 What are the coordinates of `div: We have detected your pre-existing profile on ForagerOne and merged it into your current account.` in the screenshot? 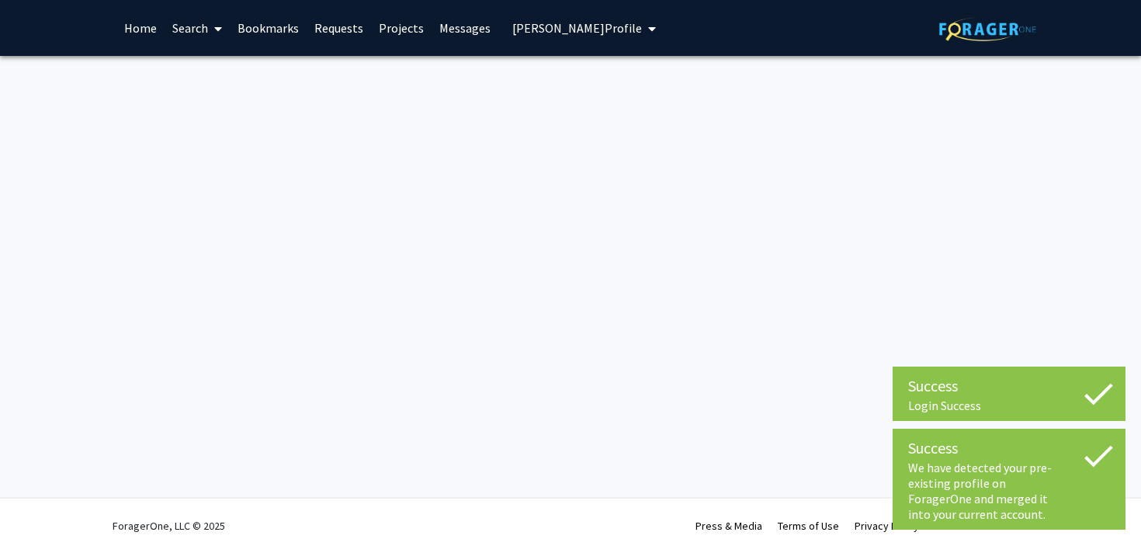 It's located at (1009, 491).